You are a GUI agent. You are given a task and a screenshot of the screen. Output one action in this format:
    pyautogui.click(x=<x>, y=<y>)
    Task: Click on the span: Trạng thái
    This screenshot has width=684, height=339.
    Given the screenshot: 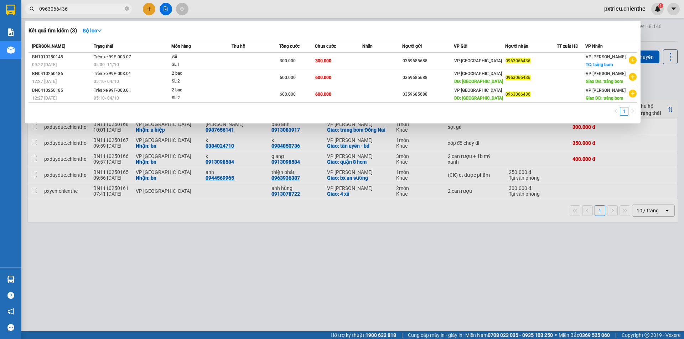 What is the action you would take?
    pyautogui.click(x=103, y=46)
    